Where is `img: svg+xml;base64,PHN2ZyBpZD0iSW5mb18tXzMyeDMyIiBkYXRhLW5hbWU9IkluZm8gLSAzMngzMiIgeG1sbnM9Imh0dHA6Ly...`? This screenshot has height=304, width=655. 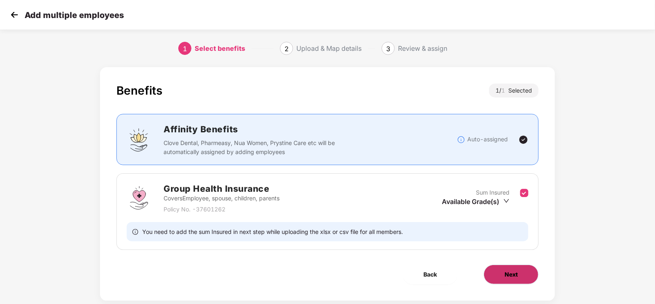 img: svg+xml;base64,PHN2ZyBpZD0iSW5mb18tXzMyeDMyIiBkYXRhLW5hbWU9IkluZm8gLSAzMngzMiIgeG1sbnM9Imh0dHA6Ly... is located at coordinates (461, 140).